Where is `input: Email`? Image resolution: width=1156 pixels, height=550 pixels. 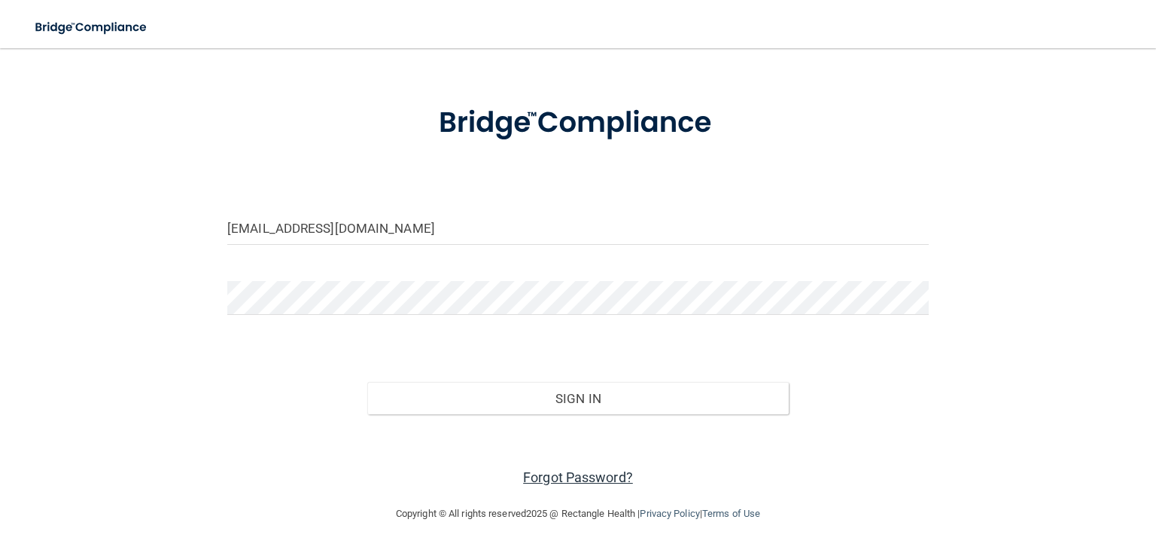
input: Email is located at coordinates (578, 227).